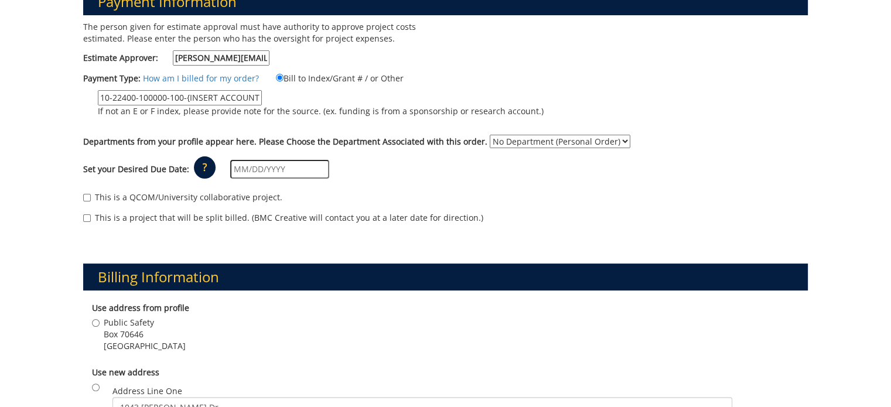 The width and height of the screenshot is (891, 407). I want to click on label: Bill to Index/Grant # / or Other, so click(332, 78).